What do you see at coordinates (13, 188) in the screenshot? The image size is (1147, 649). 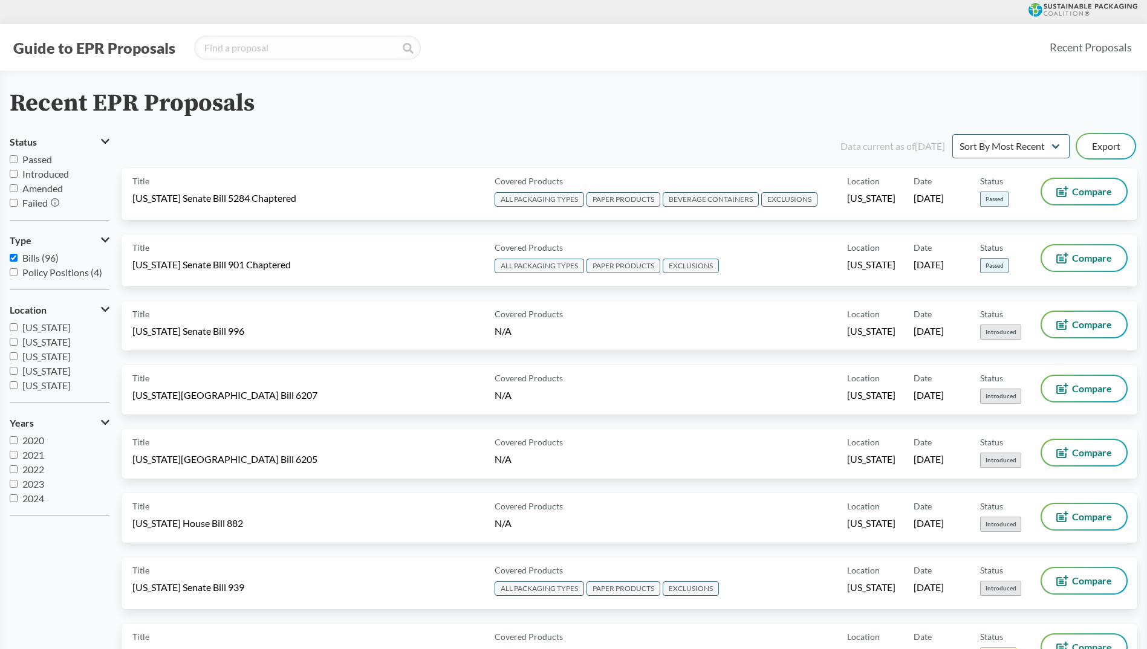 I see `input: Amended` at bounding box center [13, 188].